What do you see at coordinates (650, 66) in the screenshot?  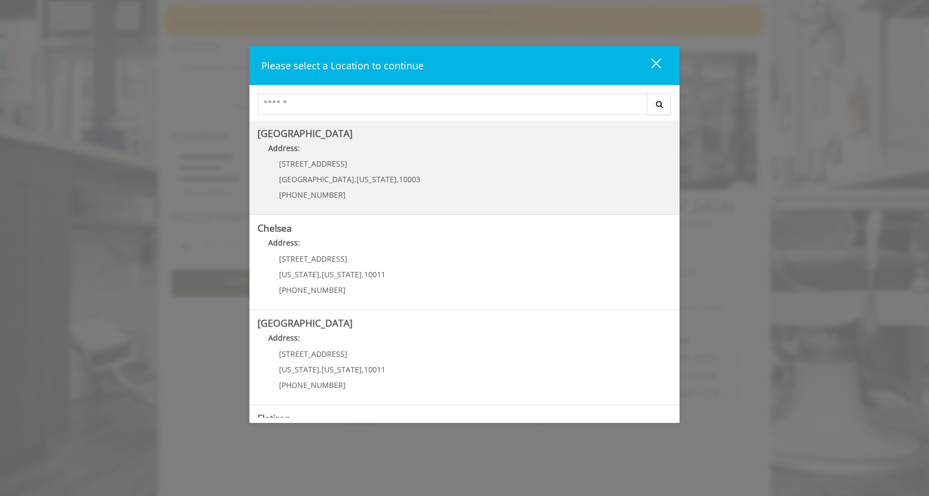 I see `div: close dialog` at bounding box center [650, 66].